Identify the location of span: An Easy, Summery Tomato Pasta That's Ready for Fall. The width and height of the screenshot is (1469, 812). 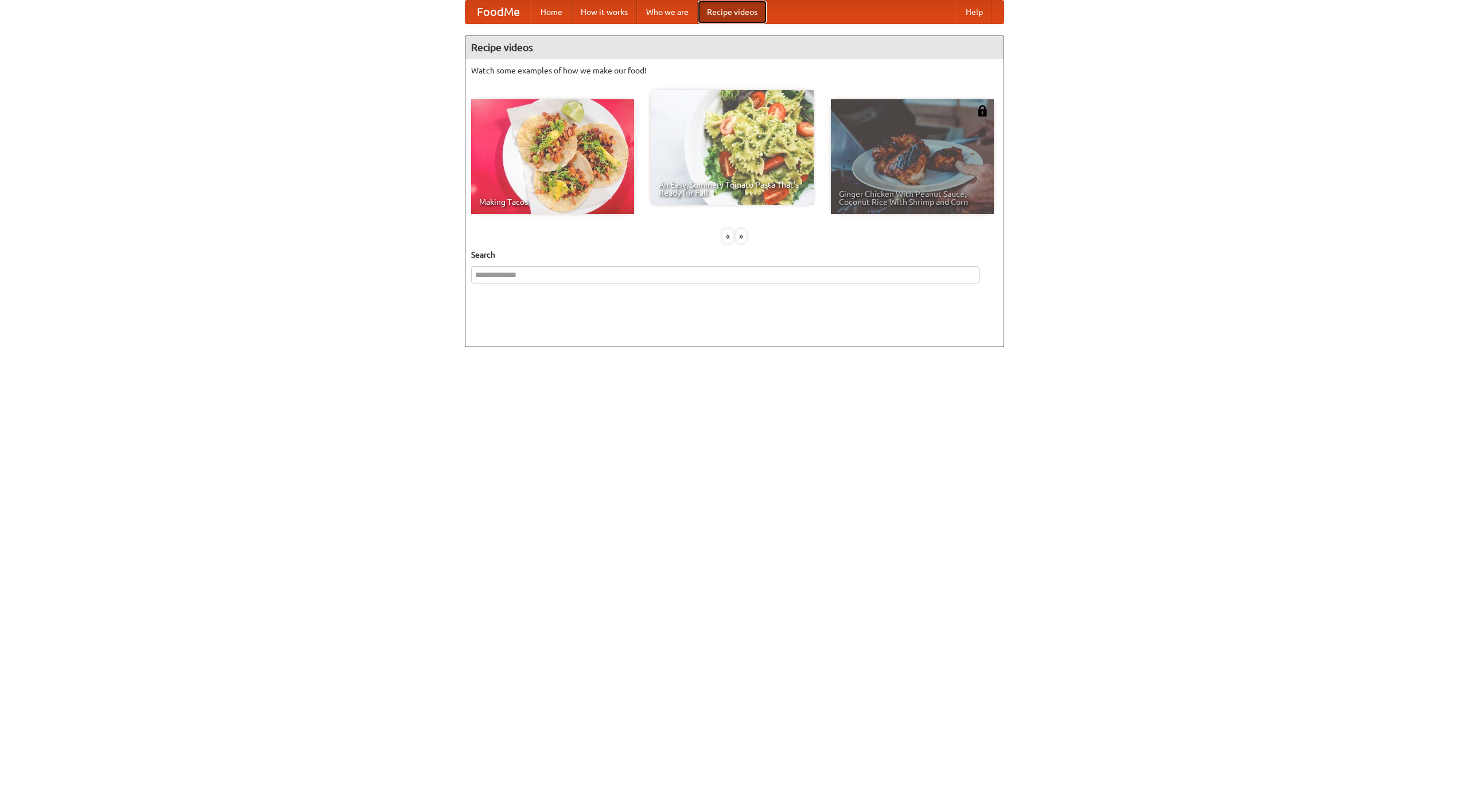
(732, 188).